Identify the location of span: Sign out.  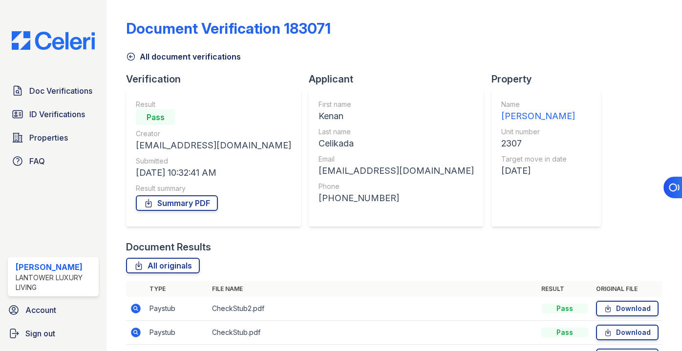
(40, 334).